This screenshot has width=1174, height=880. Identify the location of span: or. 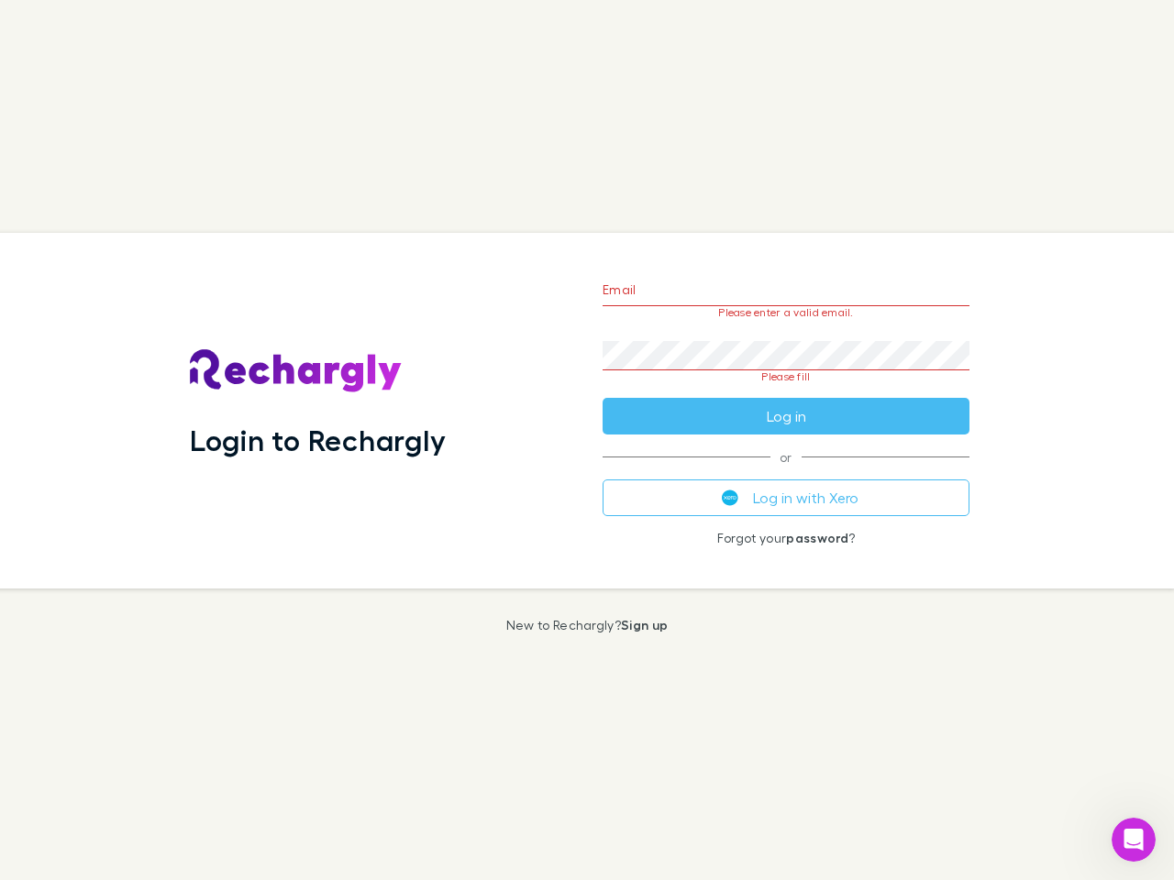
(786, 457).